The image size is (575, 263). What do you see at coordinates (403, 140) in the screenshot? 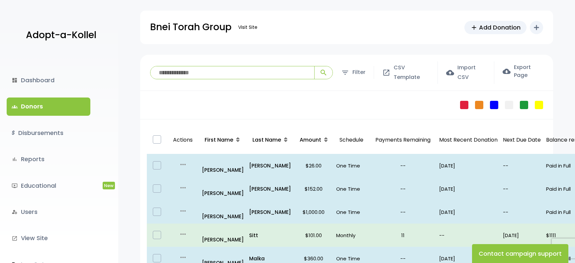
I see `p: Payments Remaining` at bounding box center [403, 140].